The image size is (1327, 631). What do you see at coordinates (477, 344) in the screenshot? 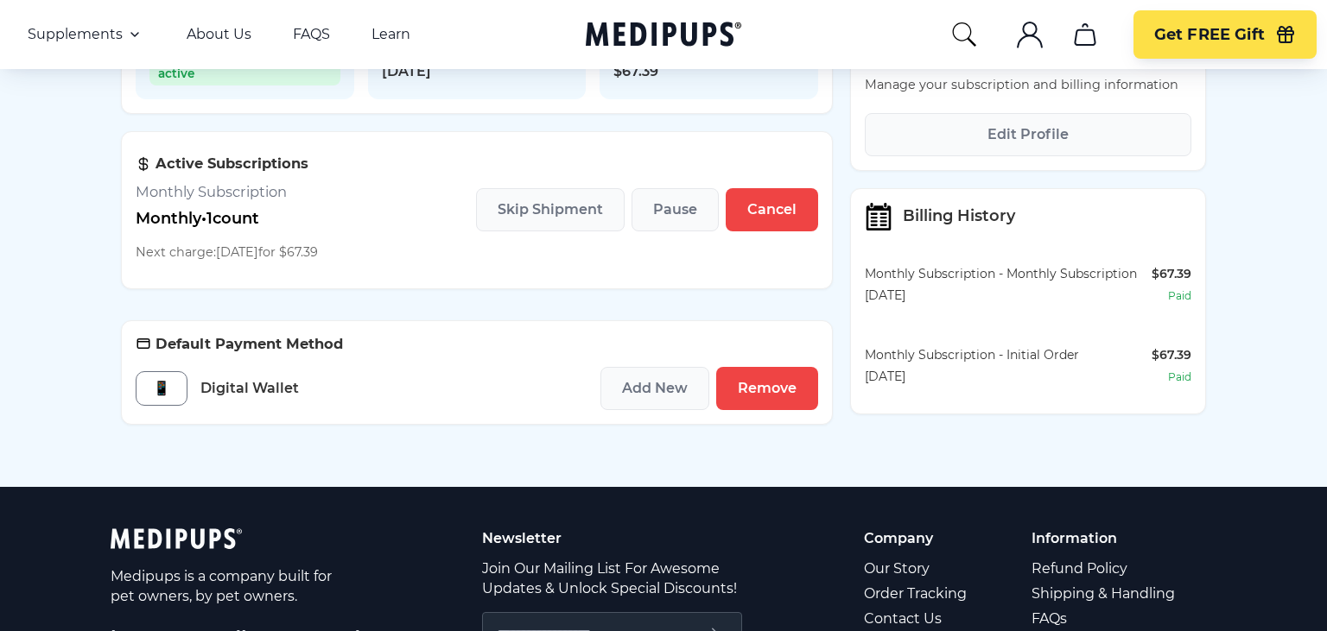
I see `h3: Default Payment Method` at bounding box center [477, 344].